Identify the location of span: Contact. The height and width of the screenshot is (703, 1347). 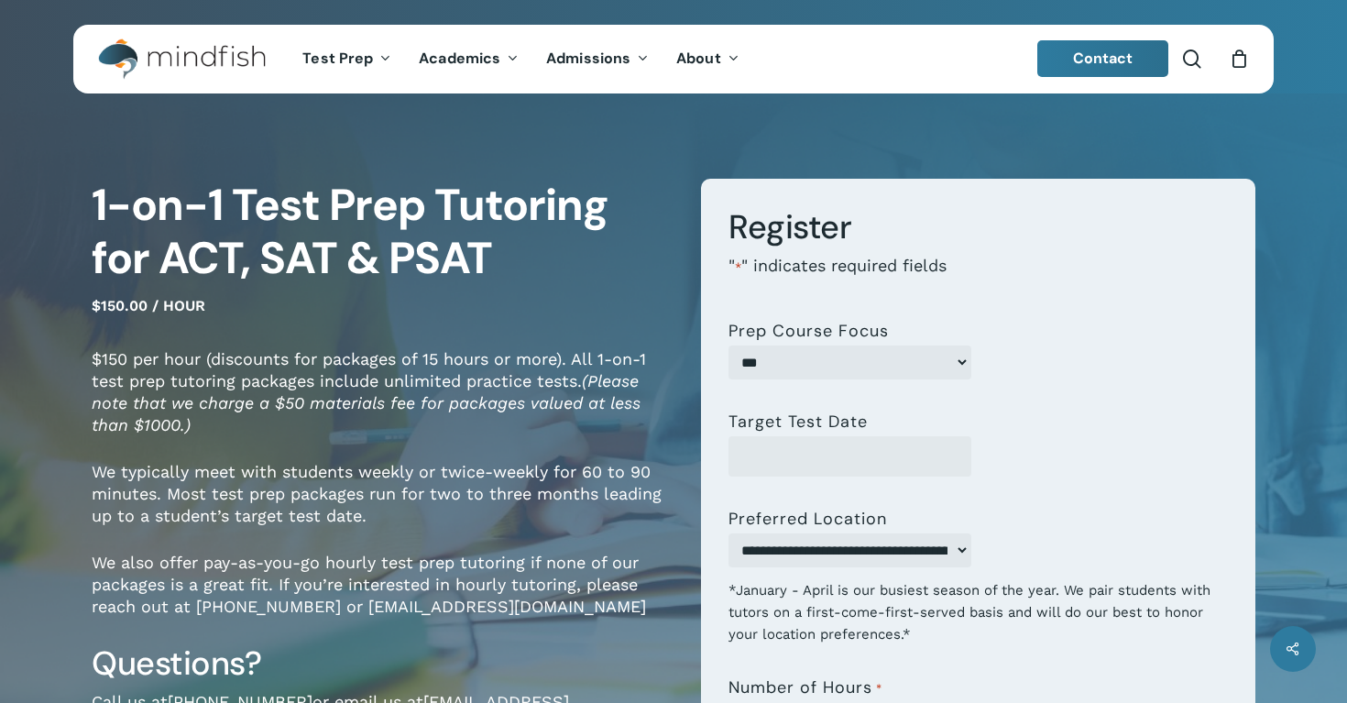
(1103, 58).